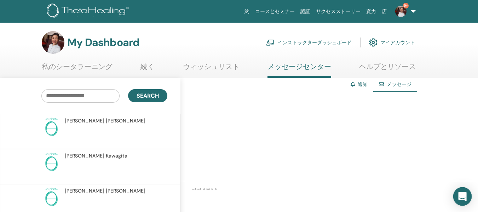 This screenshot has height=212, width=478. Describe the element at coordinates (211, 69) in the screenshot. I see `a: ウィッシュリスト` at that location.